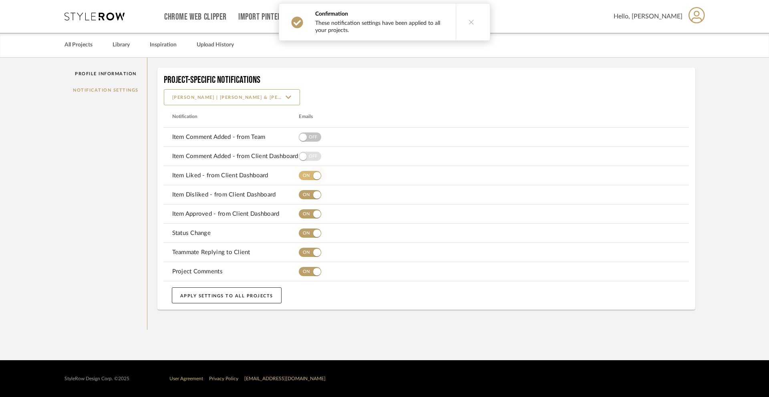 The image size is (769, 397). Describe the element at coordinates (231, 157) in the screenshot. I see `td: Item Comment Added - from Client Dashboard` at that location.